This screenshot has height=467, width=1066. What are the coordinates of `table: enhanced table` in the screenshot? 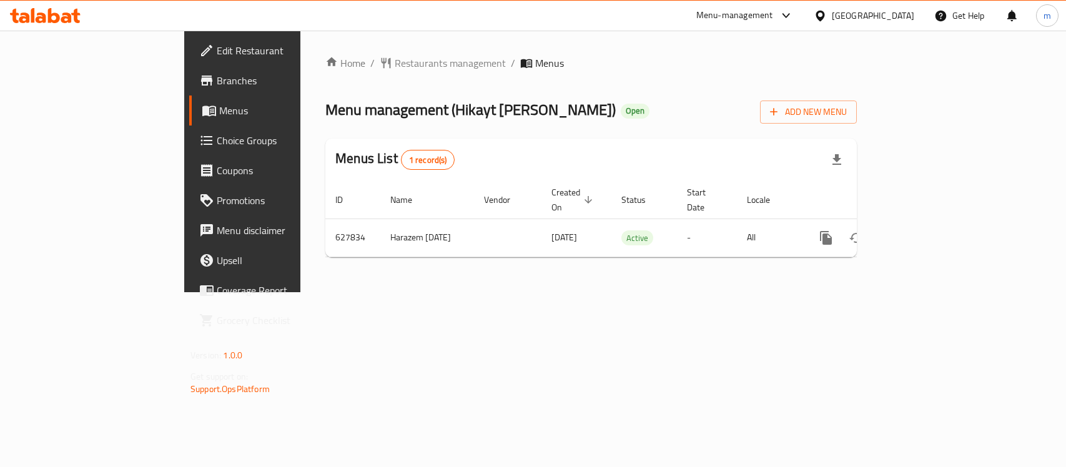 It's located at (633, 219).